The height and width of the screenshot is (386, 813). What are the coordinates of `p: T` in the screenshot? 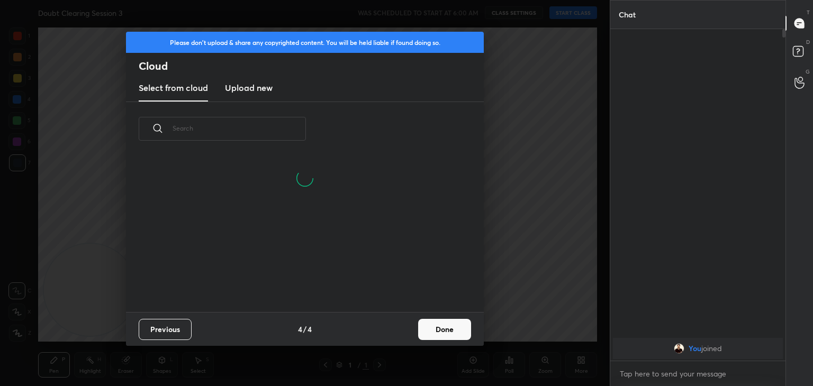 It's located at (808, 12).